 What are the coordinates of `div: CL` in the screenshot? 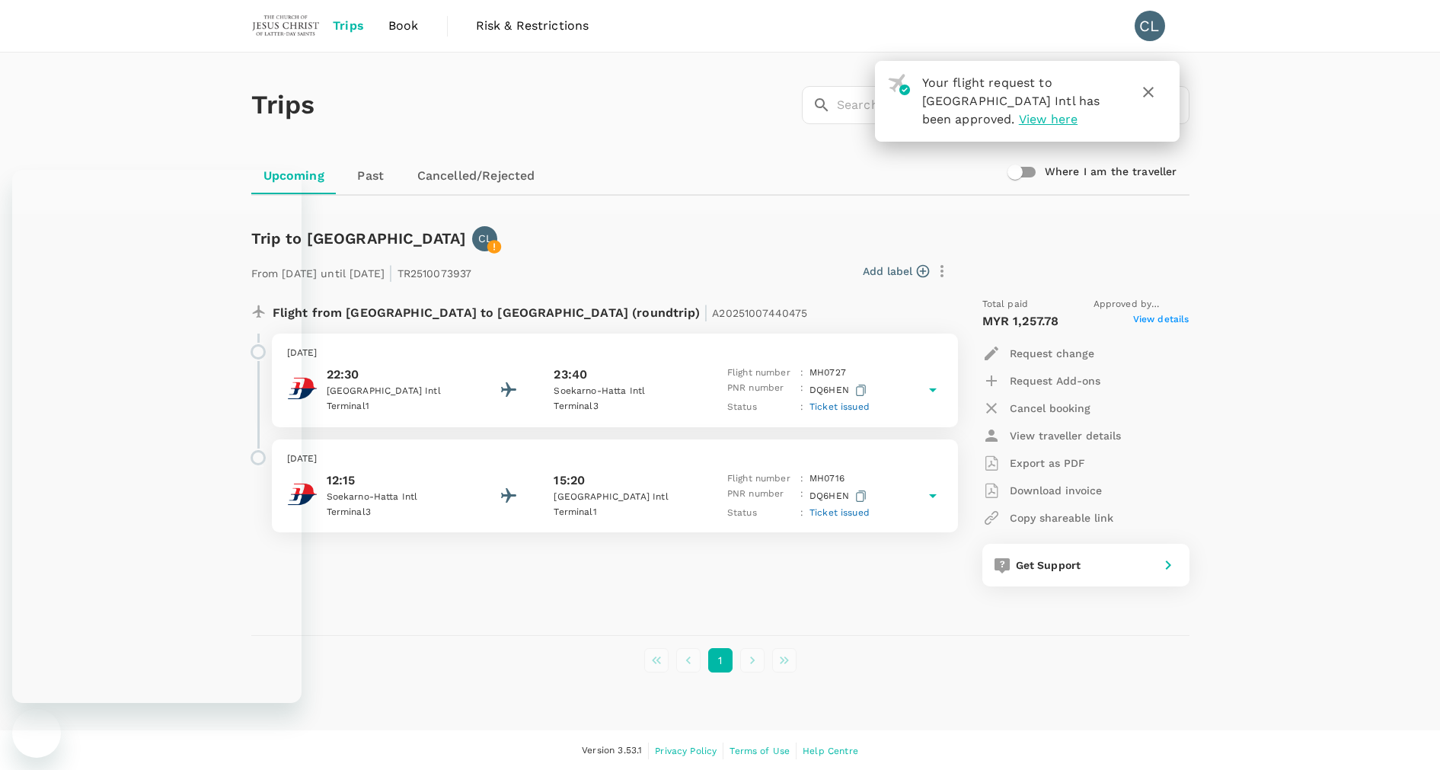 It's located at (1150, 26).